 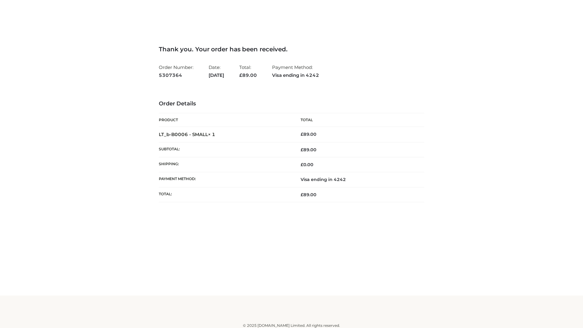 I want to click on h3: Thank you. Your order has been received., so click(x=292, y=49).